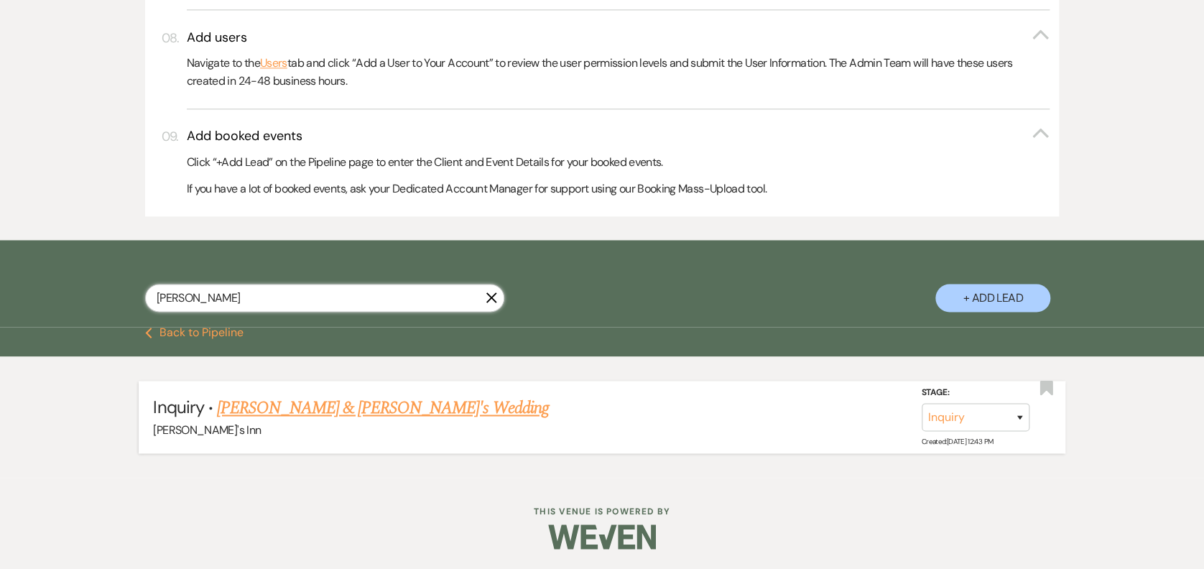  I want to click on button: Back to Pipeline, so click(194, 333).